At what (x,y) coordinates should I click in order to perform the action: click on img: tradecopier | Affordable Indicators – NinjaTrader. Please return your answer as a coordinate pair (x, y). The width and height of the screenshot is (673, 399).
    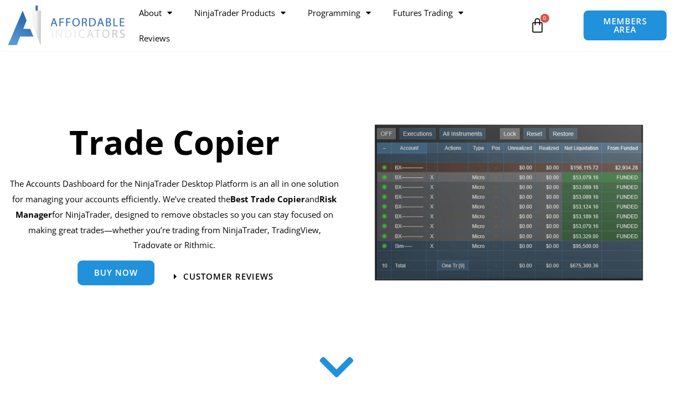
    Looking at the image, I should click on (508, 206).